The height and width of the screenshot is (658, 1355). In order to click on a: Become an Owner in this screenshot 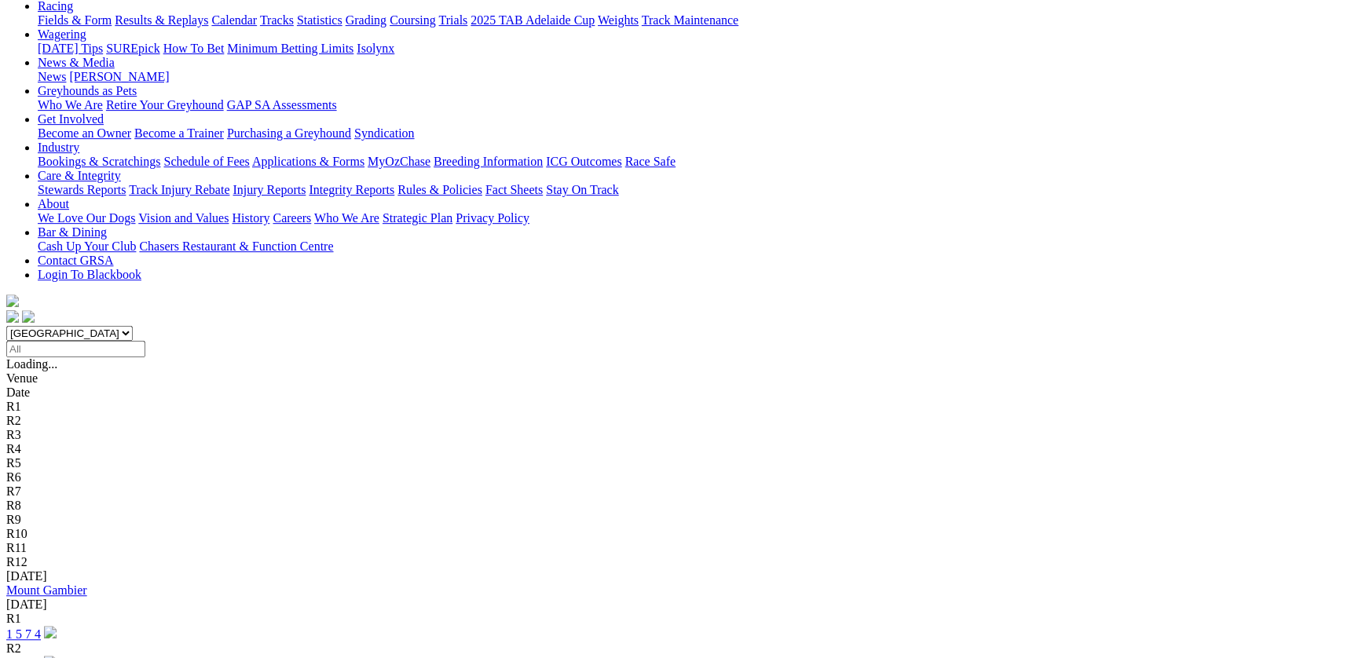, I will do `click(84, 133)`.